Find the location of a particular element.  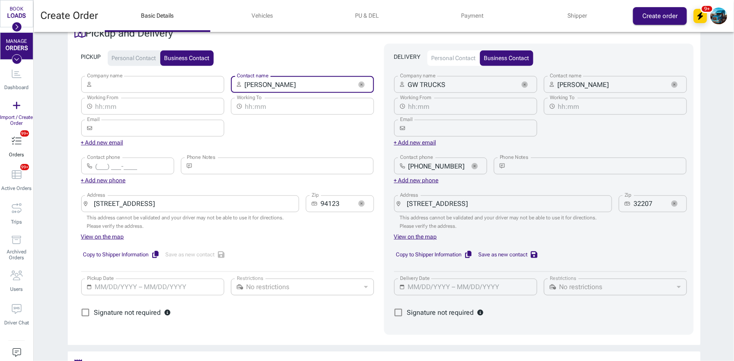

div: ORDERS is located at coordinates (16, 48).